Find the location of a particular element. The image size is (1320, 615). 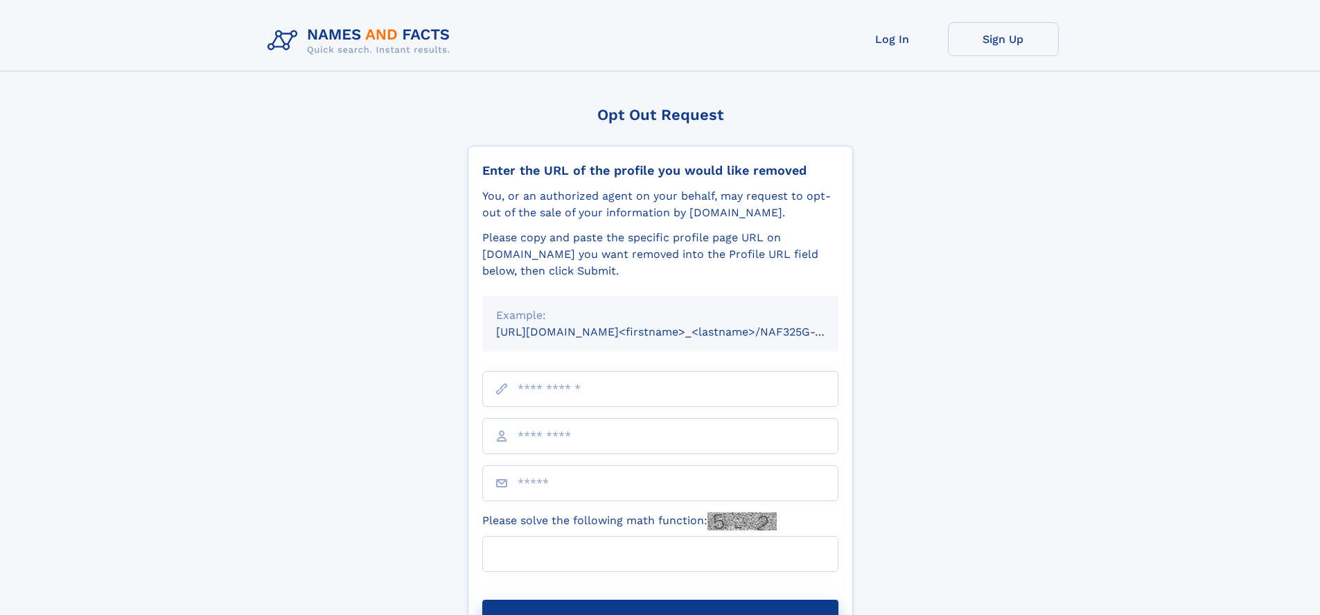

div: Enter the URL of the profile you would like removed is located at coordinates (660, 170).